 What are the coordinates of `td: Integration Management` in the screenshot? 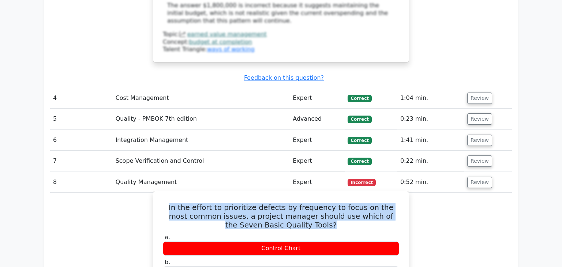 It's located at (201, 140).